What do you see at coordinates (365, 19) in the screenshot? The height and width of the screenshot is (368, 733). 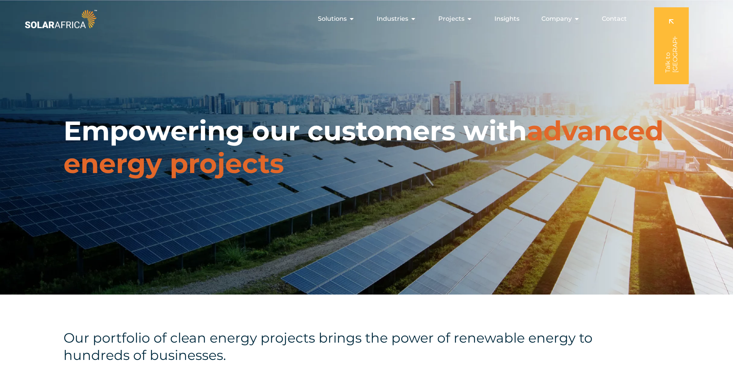 I see `nav: Menu` at bounding box center [365, 19].